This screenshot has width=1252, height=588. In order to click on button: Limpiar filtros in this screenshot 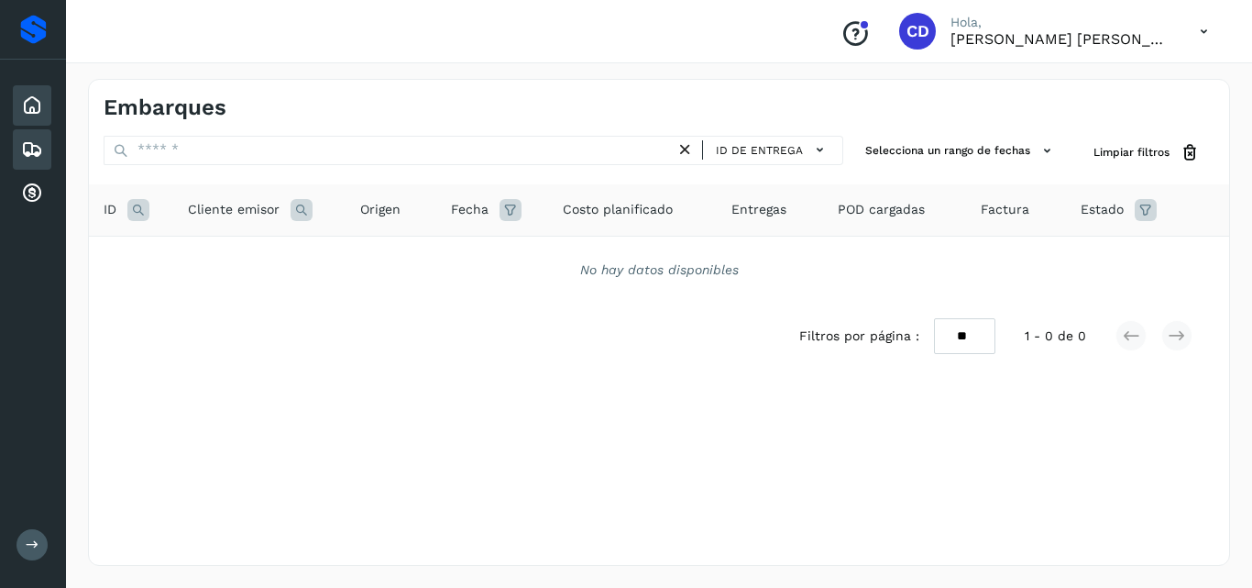, I will do `click(1147, 152)`.